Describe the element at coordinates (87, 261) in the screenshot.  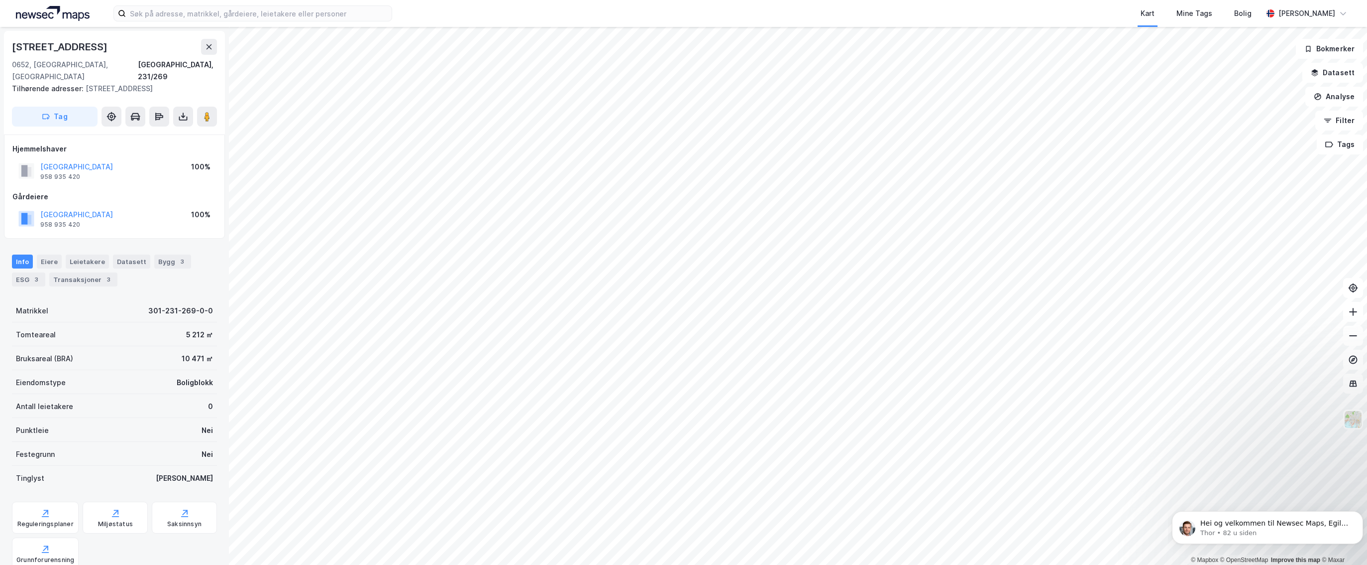
I see `div: Leietakere` at that location.